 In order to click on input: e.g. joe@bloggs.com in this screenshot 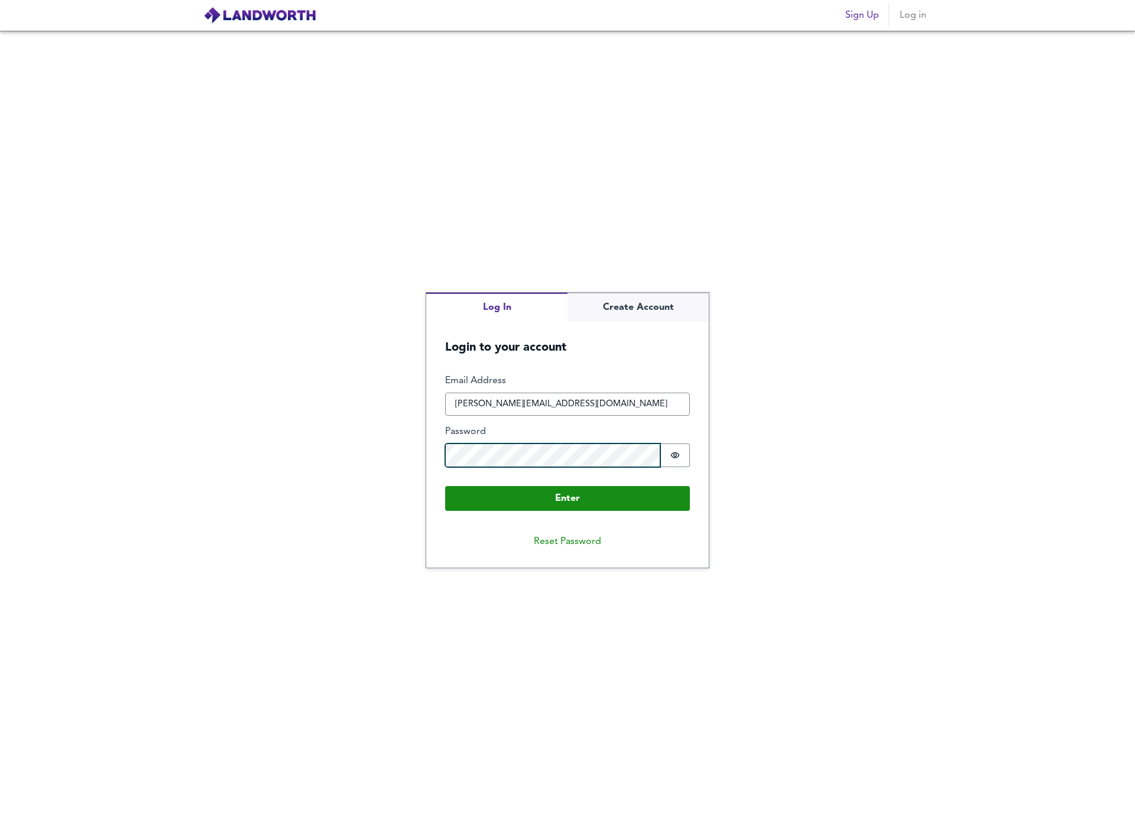, I will do `click(567, 404)`.